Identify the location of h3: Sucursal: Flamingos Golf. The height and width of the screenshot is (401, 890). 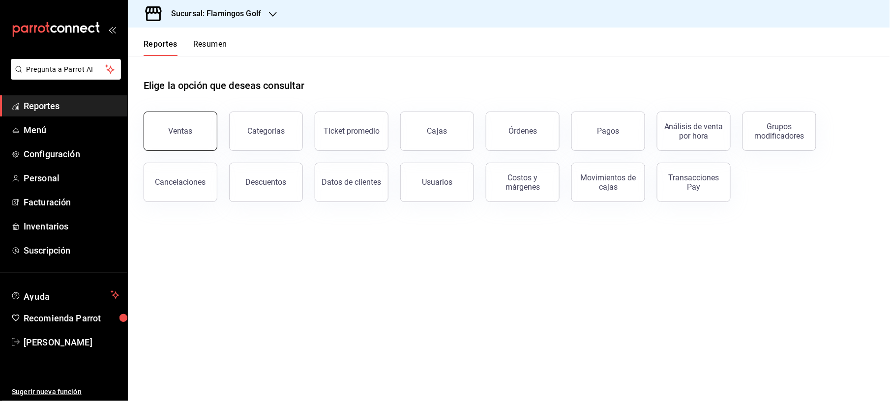
(212, 14).